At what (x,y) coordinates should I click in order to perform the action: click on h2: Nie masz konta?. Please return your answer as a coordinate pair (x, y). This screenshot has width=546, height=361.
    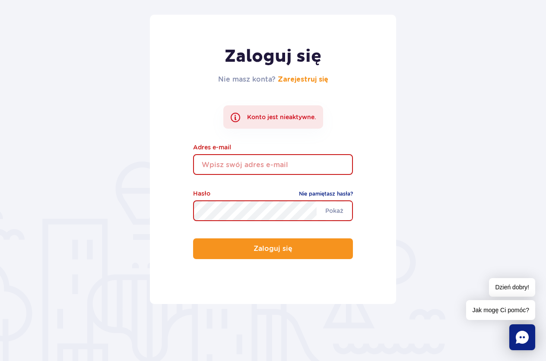
    Looking at the image, I should click on (273, 79).